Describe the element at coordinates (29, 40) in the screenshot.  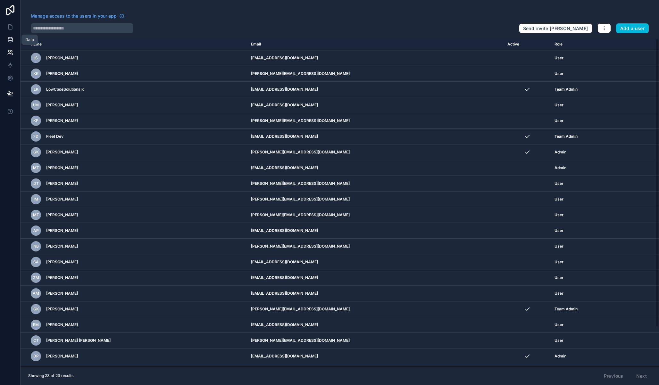
I see `div: Data` at that location.